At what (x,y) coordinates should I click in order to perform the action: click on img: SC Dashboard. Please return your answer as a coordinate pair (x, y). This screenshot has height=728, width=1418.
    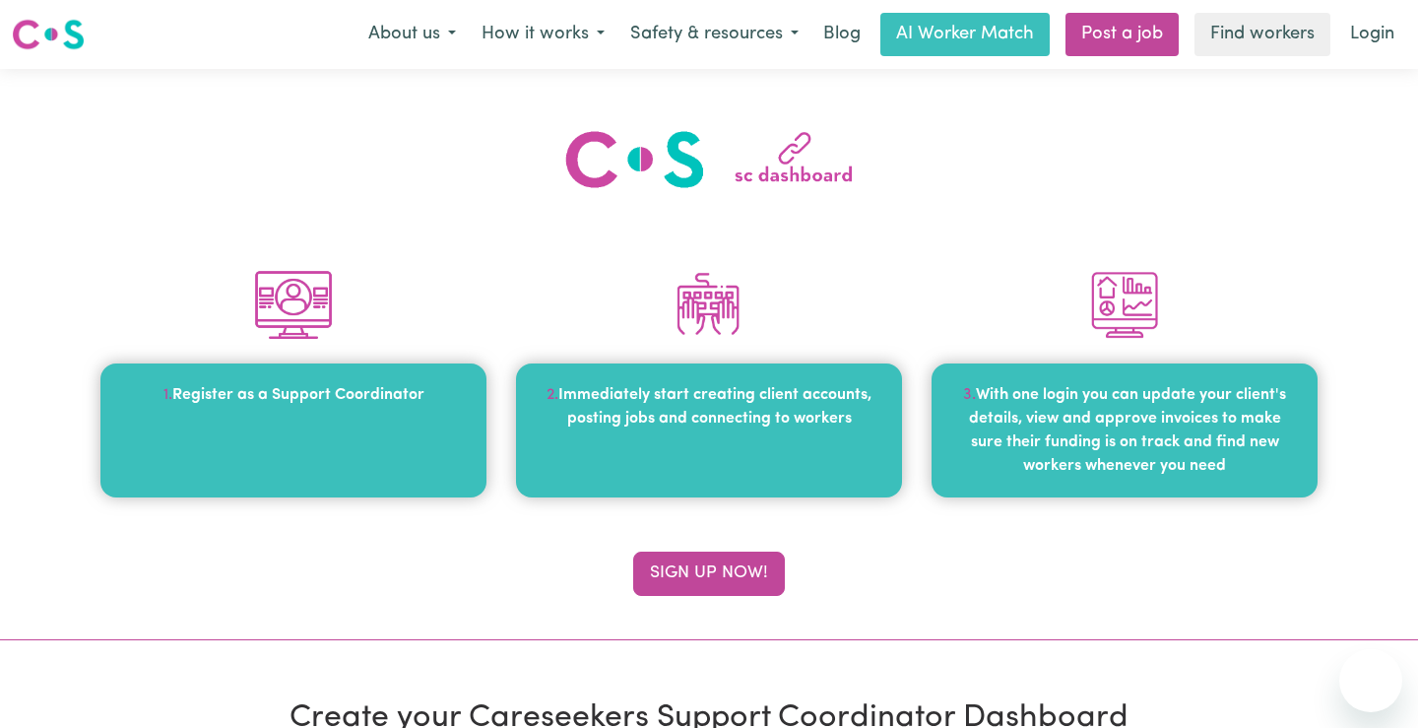
    Looking at the image, I should click on (709, 160).